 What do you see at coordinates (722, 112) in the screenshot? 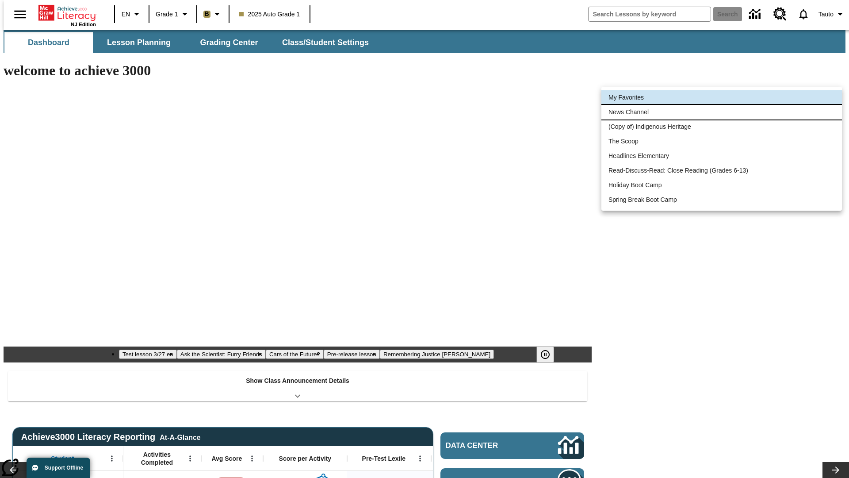
I see `li: News Channel` at bounding box center [722, 112].